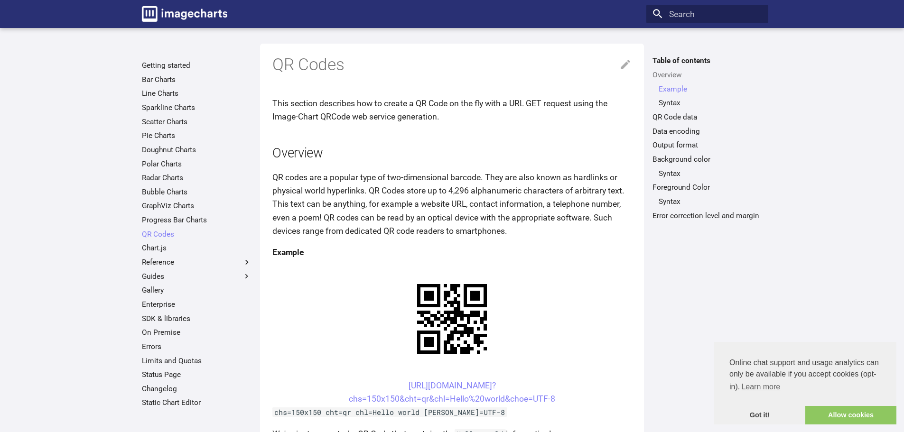 This screenshot has width=904, height=432. Describe the element at coordinates (707, 159) in the screenshot. I see `a: Background color` at that location.